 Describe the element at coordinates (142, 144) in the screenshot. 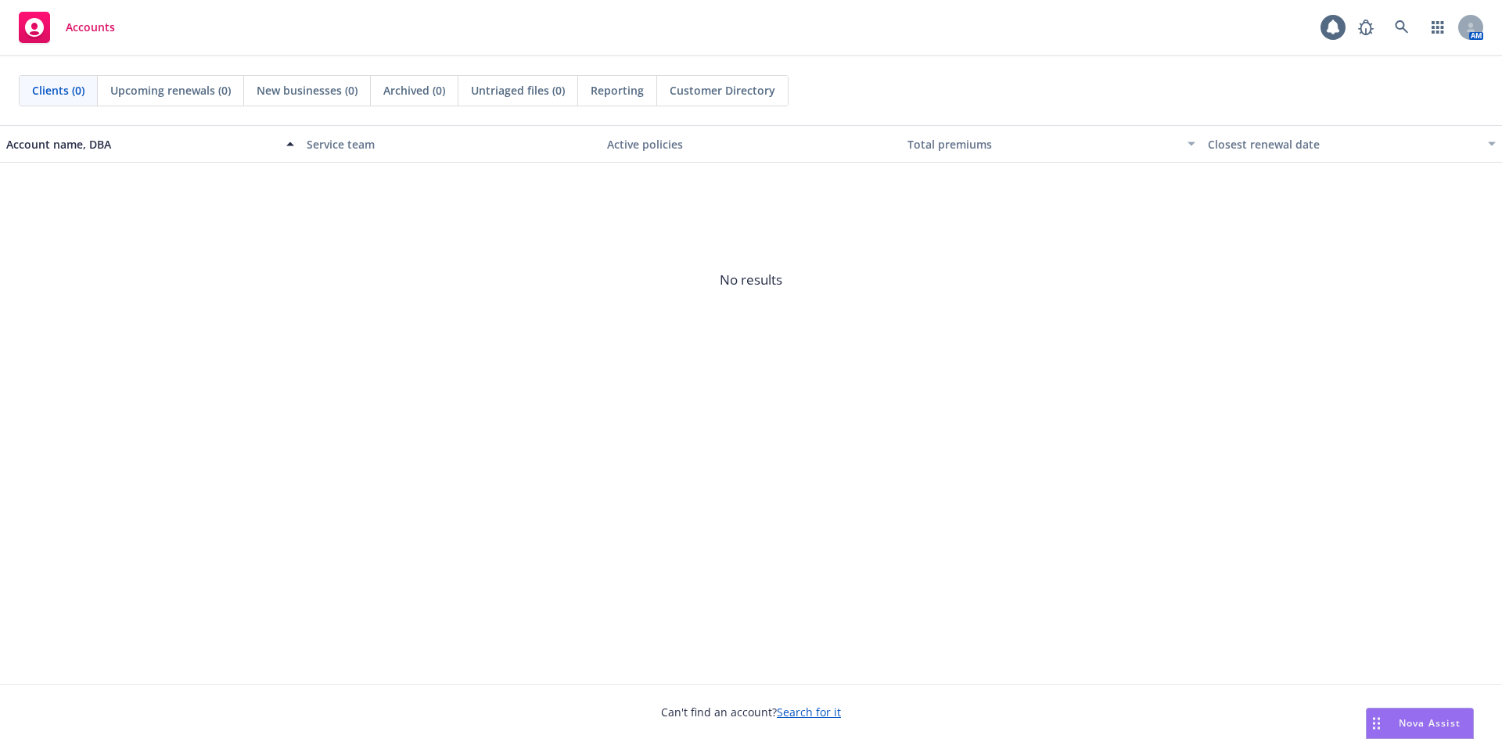

I see `div: Account name, DBA` at that location.